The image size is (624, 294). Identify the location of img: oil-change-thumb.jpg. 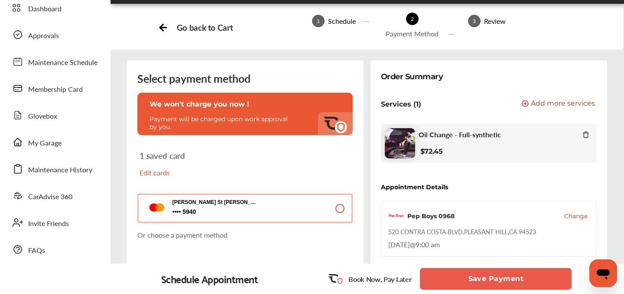
(400, 143).